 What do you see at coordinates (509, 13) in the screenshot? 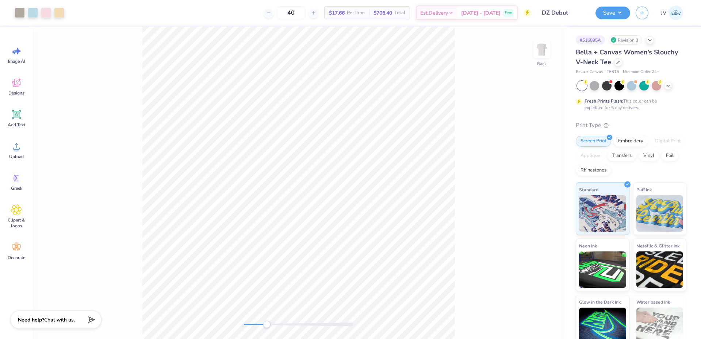
I see `span: Free` at bounding box center [509, 13].